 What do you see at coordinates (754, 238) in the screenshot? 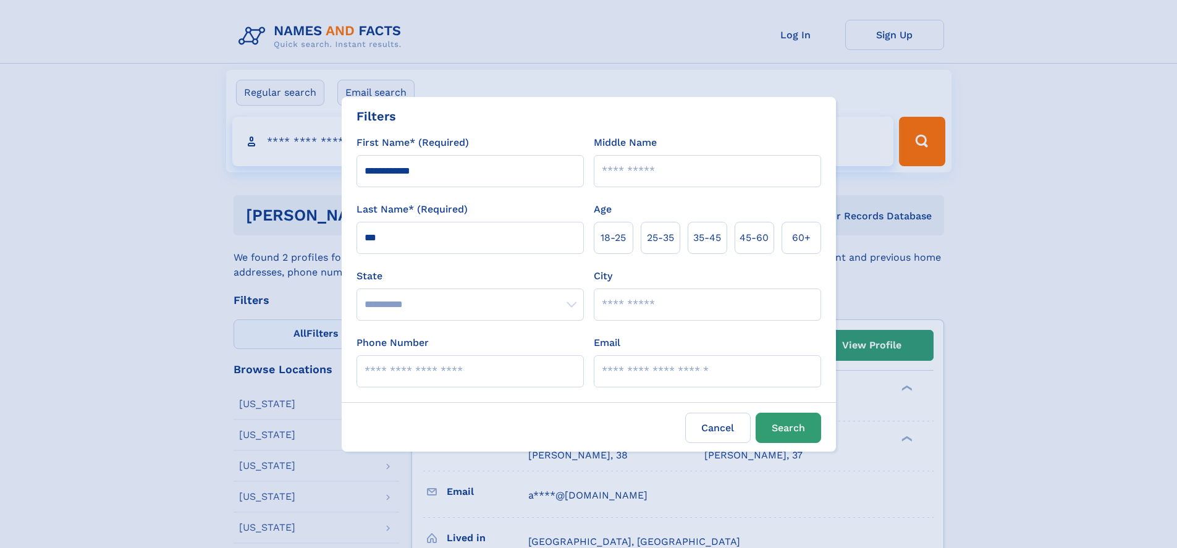
I see `span: 45‑60` at bounding box center [754, 238].